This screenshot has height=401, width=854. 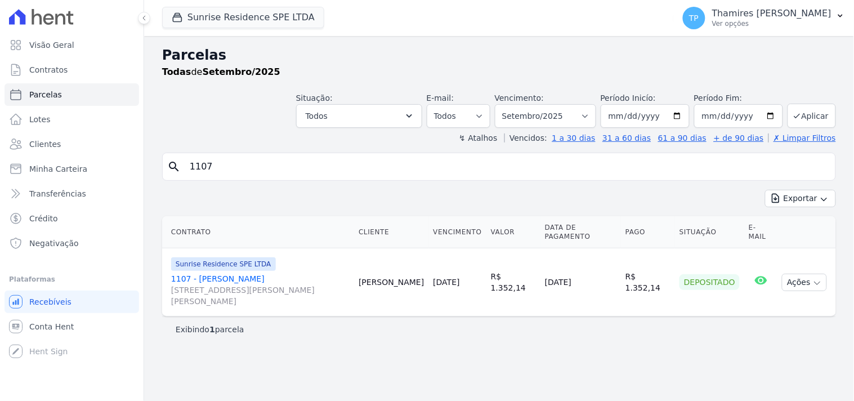 What do you see at coordinates (71, 169) in the screenshot?
I see `a: Minha Carteira` at bounding box center [71, 169].